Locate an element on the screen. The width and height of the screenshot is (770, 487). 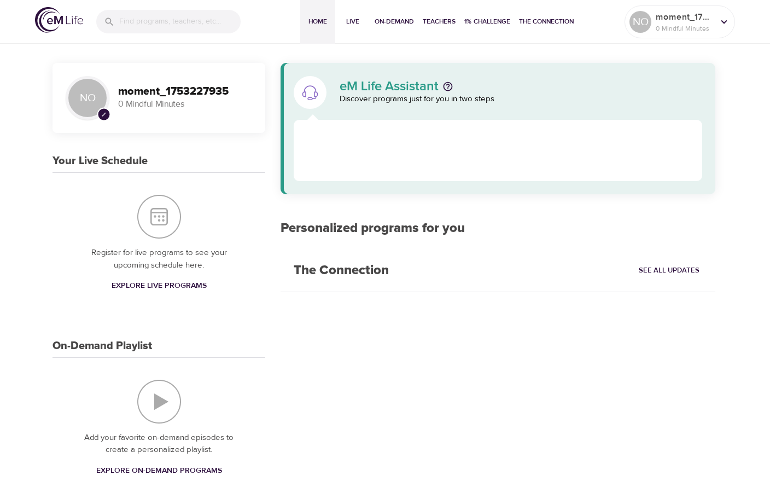
a: Explore Live Programs is located at coordinates (159, 285).